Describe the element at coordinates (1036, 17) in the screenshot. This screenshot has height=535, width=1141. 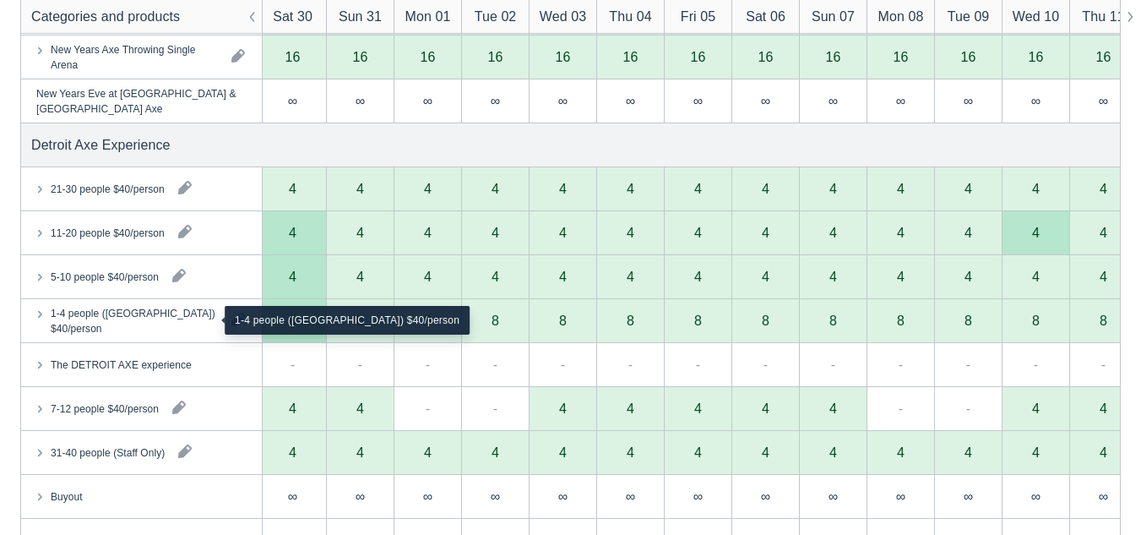
I see `div: Wed 10` at that location.